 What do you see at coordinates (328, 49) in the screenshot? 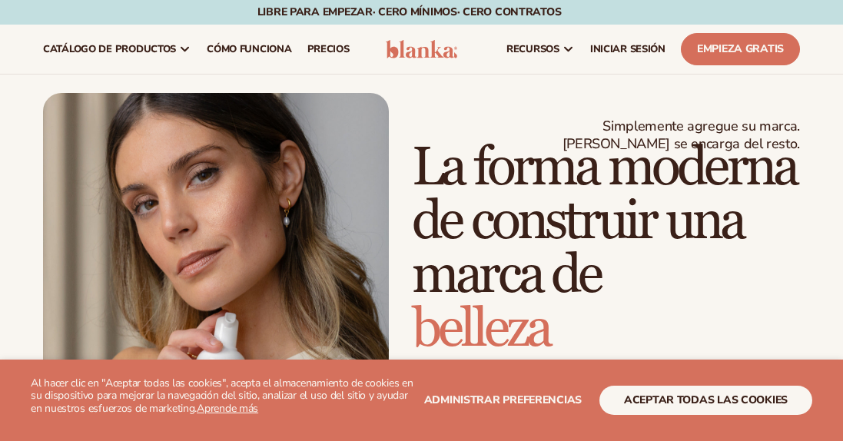
I see `a: Precios` at bounding box center [328, 49].